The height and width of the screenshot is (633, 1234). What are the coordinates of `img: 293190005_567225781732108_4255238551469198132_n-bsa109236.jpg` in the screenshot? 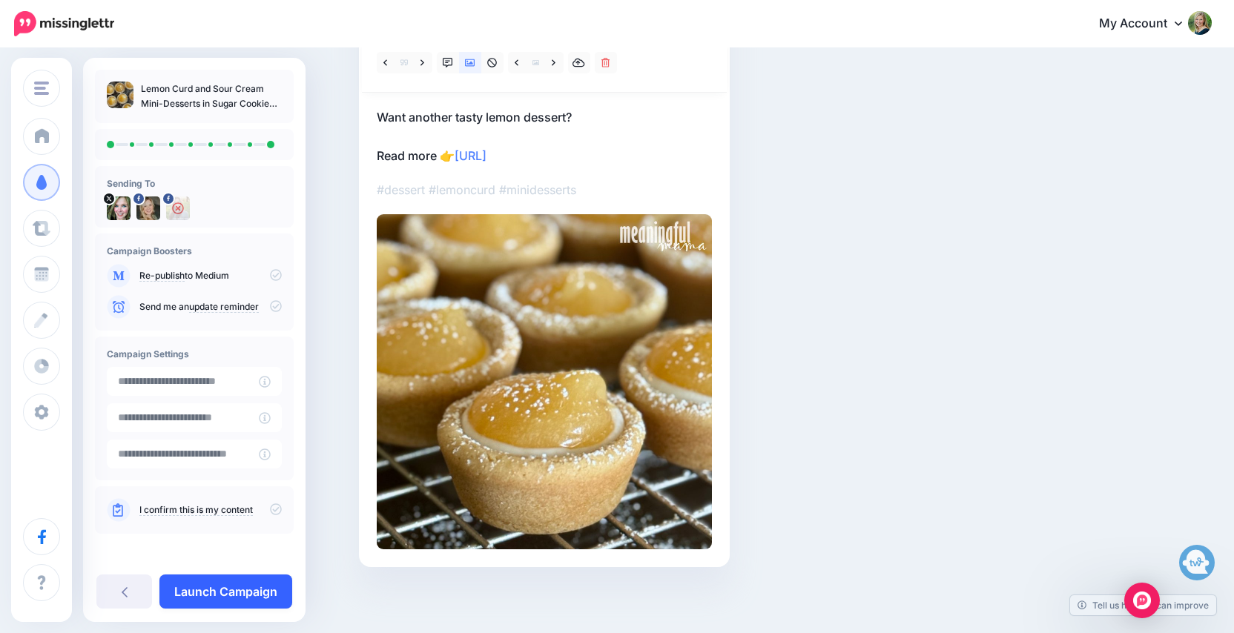 It's located at (148, 208).